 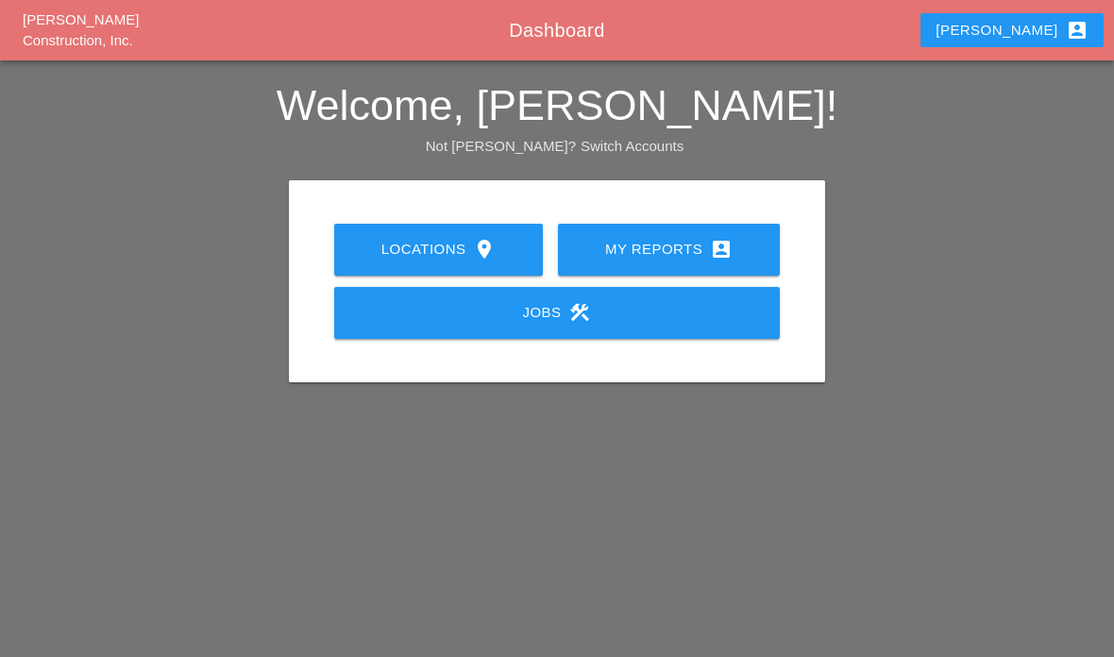 I want to click on div: Locations, so click(x=438, y=249).